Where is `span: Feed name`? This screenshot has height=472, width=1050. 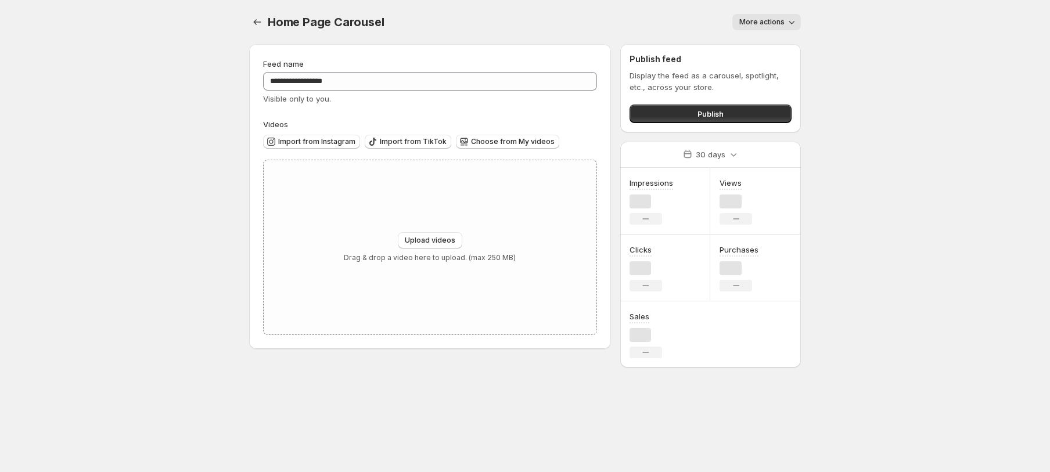
span: Feed name is located at coordinates (283, 64).